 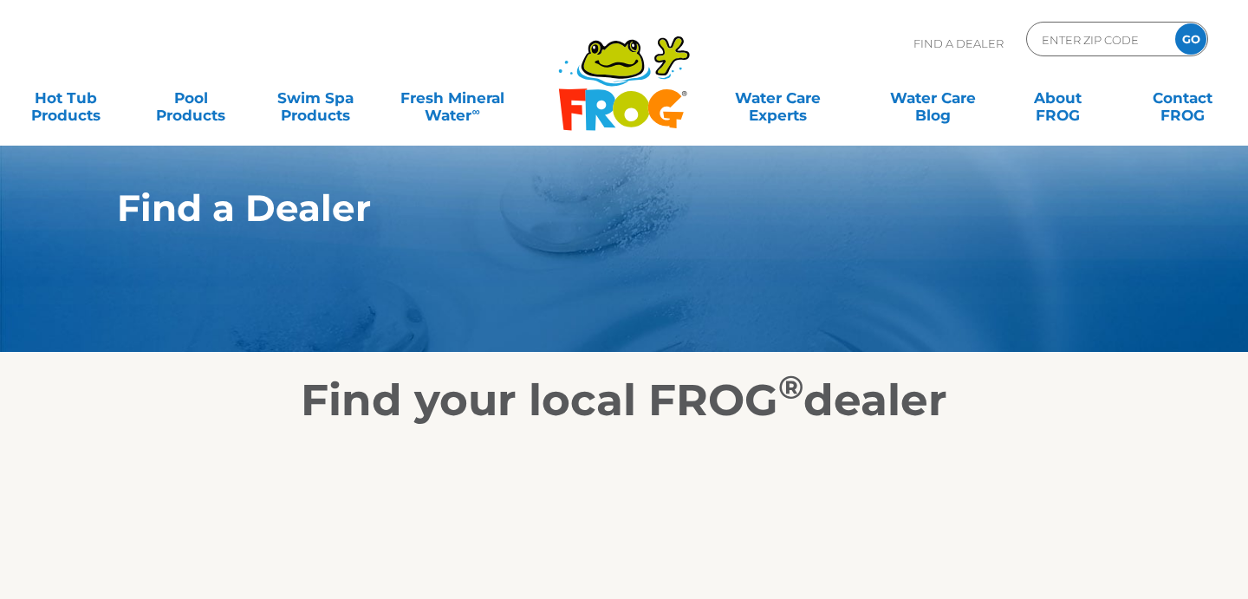 I want to click on a: ContactFROG, so click(x=1182, y=98).